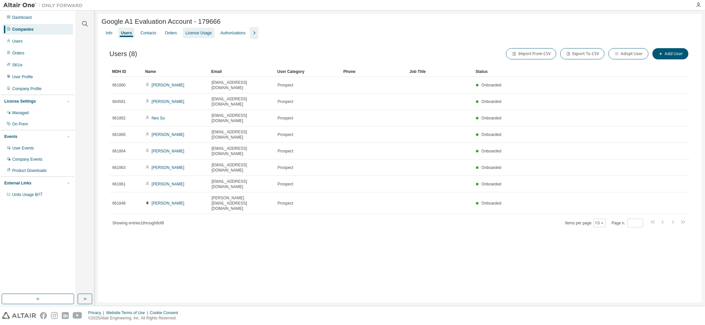 This screenshot has width=705, height=325. I want to click on span: 661848, so click(119, 204).